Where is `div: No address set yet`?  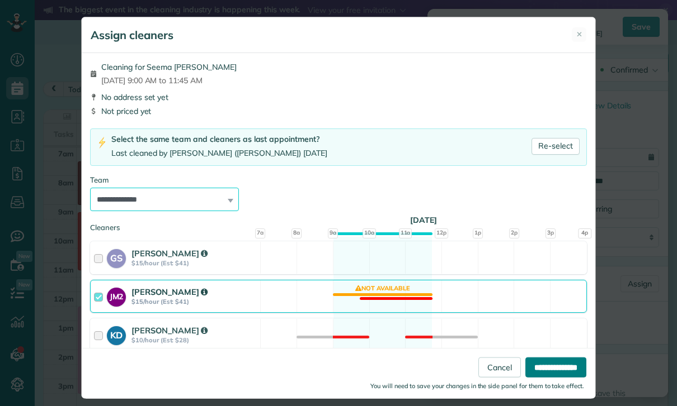 div: No address set yet is located at coordinates (338, 97).